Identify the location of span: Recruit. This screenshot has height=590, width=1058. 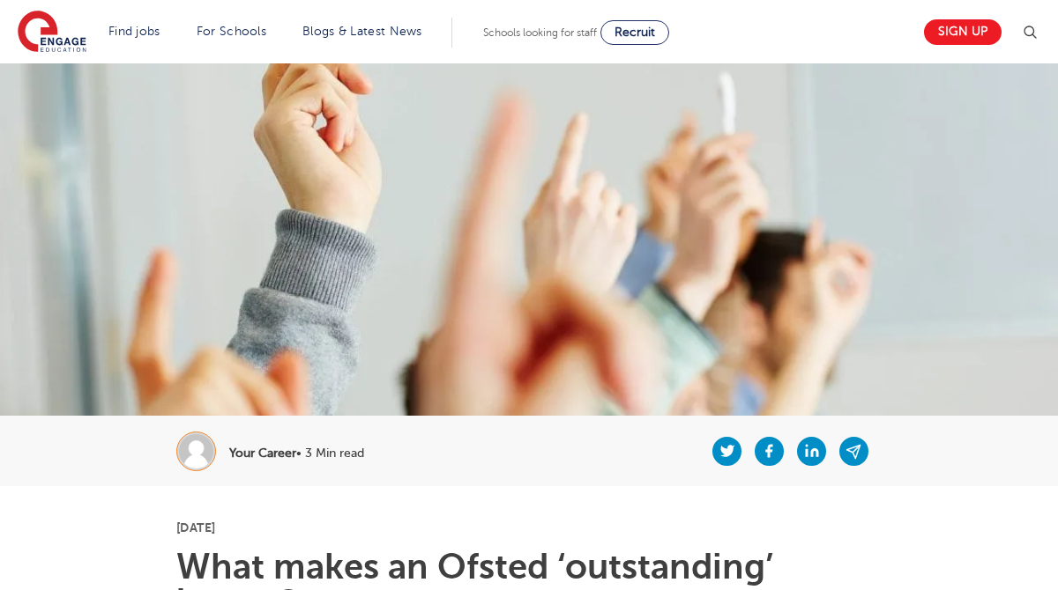
(635, 32).